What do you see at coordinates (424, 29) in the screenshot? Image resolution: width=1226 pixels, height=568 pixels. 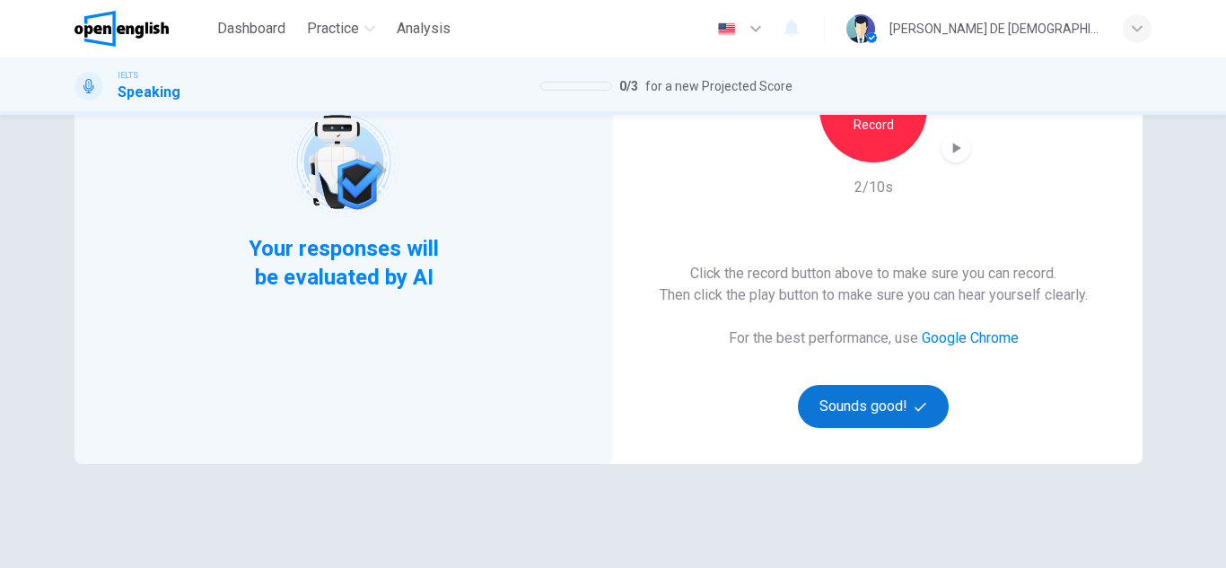 I see `span: Analysis` at bounding box center [424, 29].